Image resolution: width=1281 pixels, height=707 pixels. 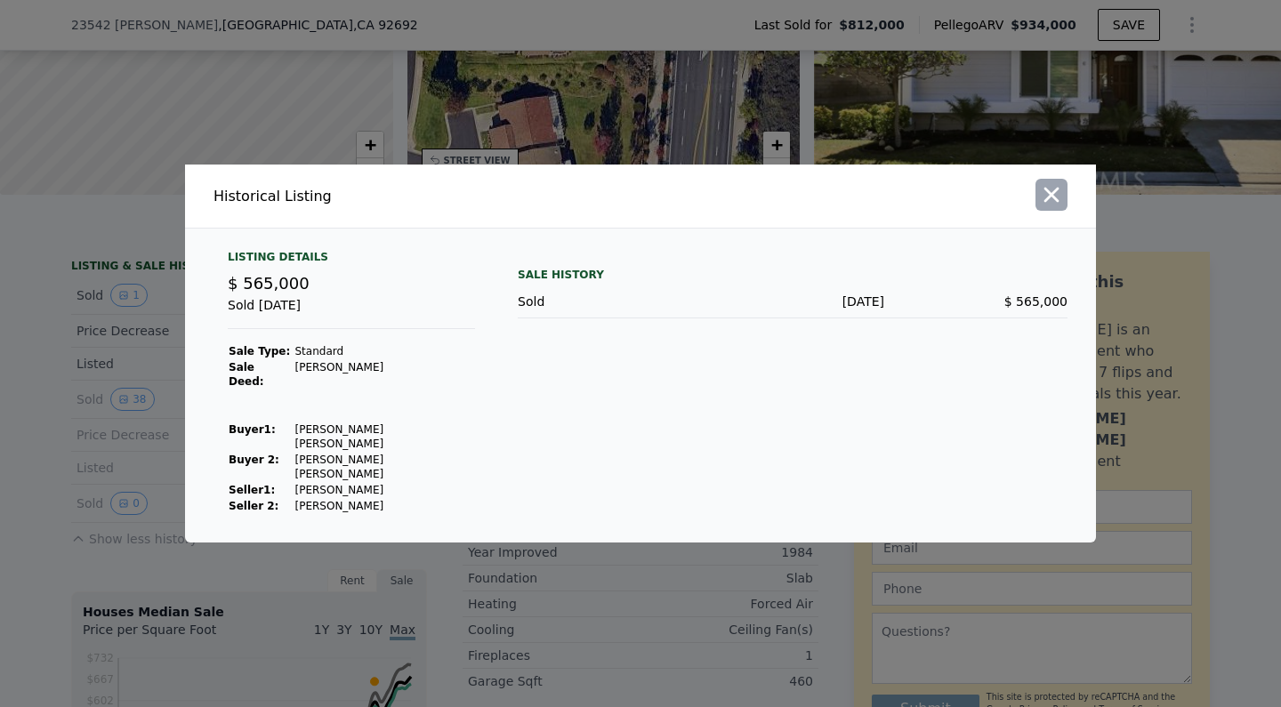 What do you see at coordinates (246, 375) in the screenshot?
I see `strong: Sale Deed:` at bounding box center [246, 375].